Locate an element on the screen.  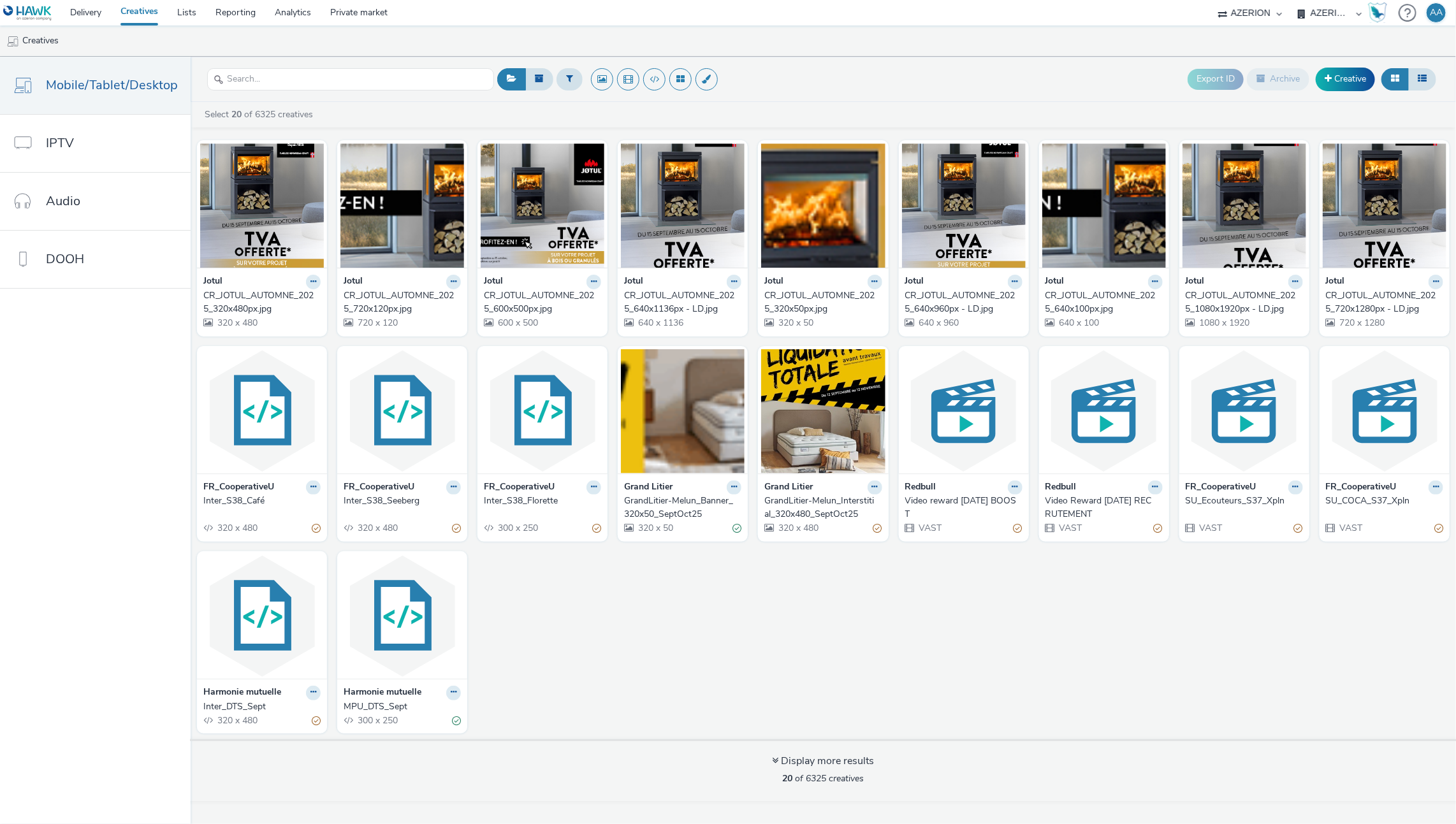
a: Inter_S38_Seeberg is located at coordinates (403, 501).